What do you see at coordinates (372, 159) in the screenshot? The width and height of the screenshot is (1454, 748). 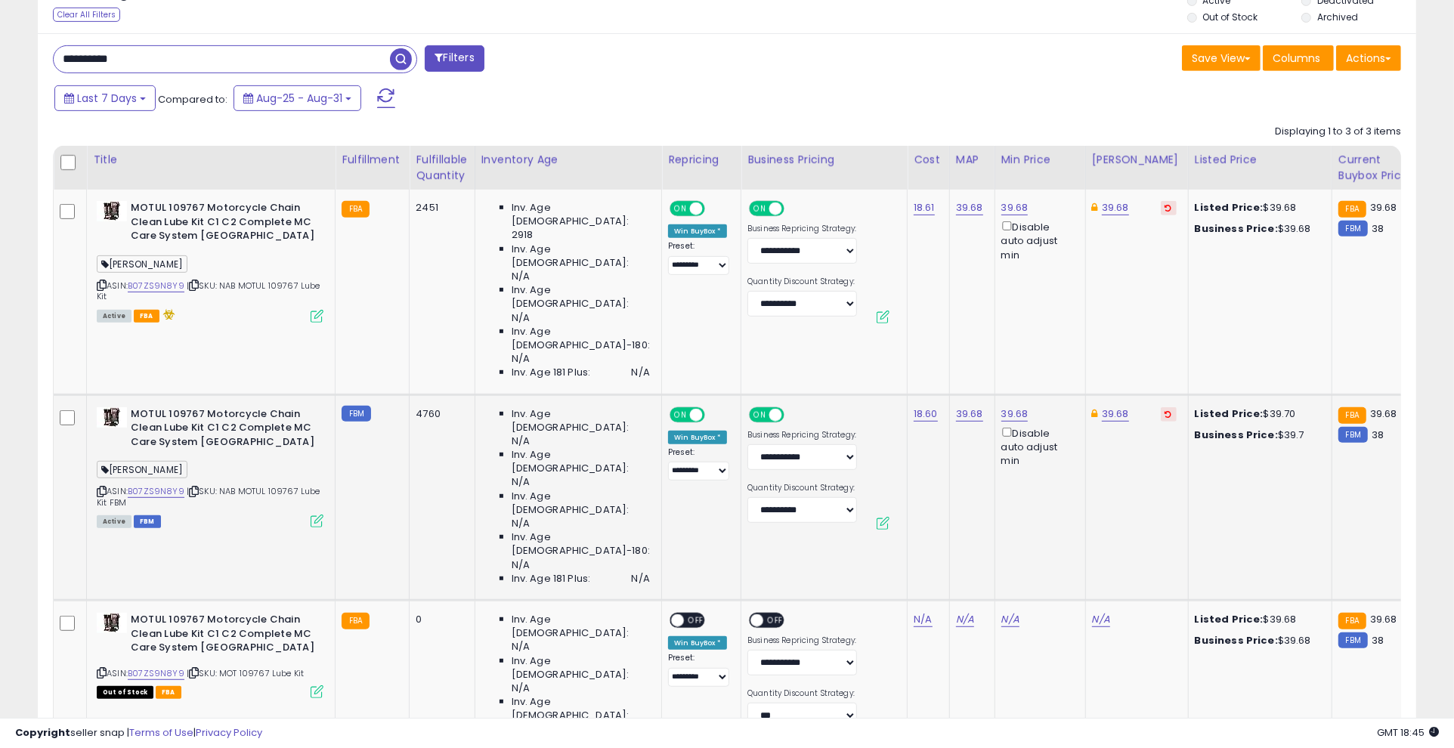 I see `div: Fulfillment` at bounding box center [372, 159].